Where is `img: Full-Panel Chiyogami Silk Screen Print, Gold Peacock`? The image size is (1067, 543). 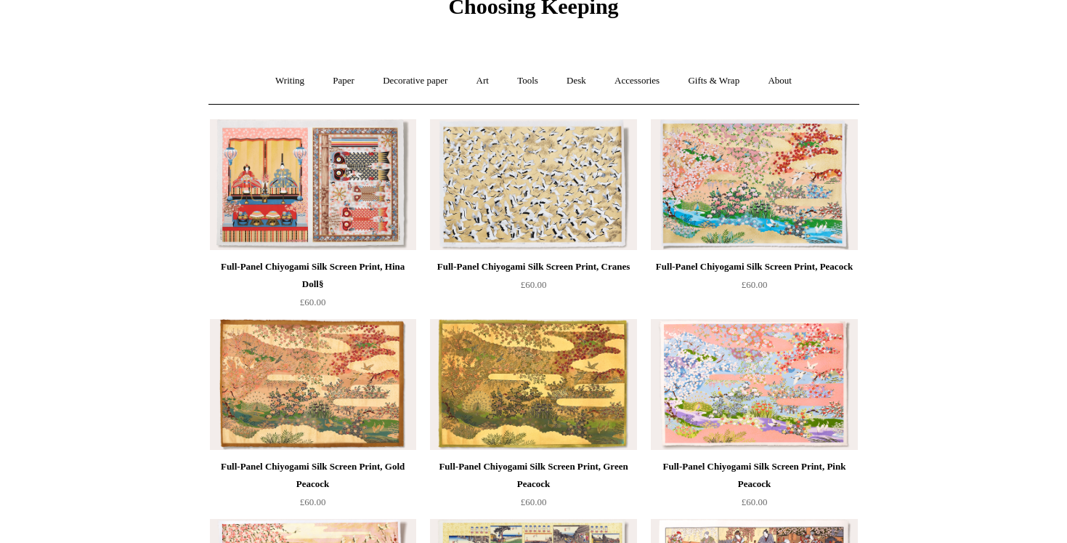 img: Full-Panel Chiyogami Silk Screen Print, Gold Peacock is located at coordinates (313, 384).